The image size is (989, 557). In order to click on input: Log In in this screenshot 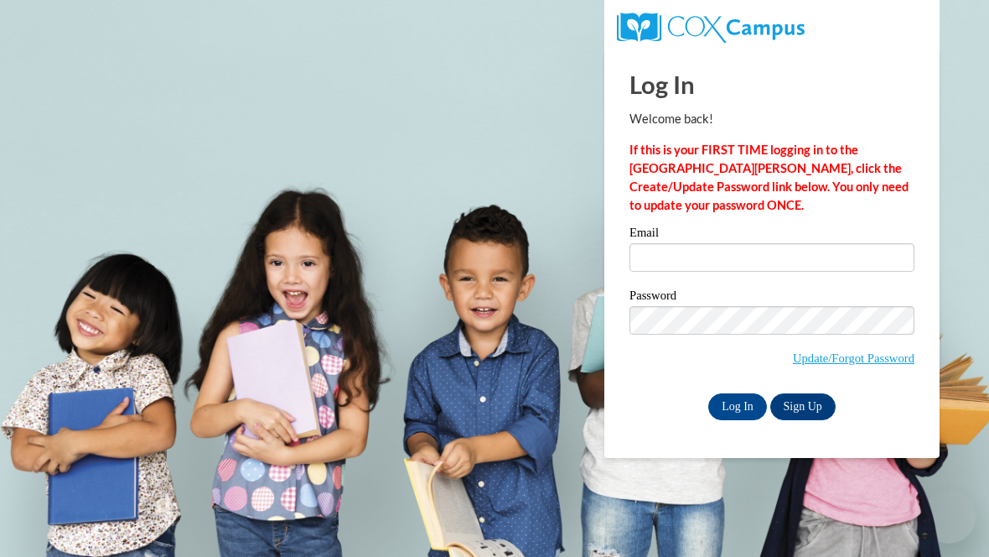, I will do `click(738, 407)`.